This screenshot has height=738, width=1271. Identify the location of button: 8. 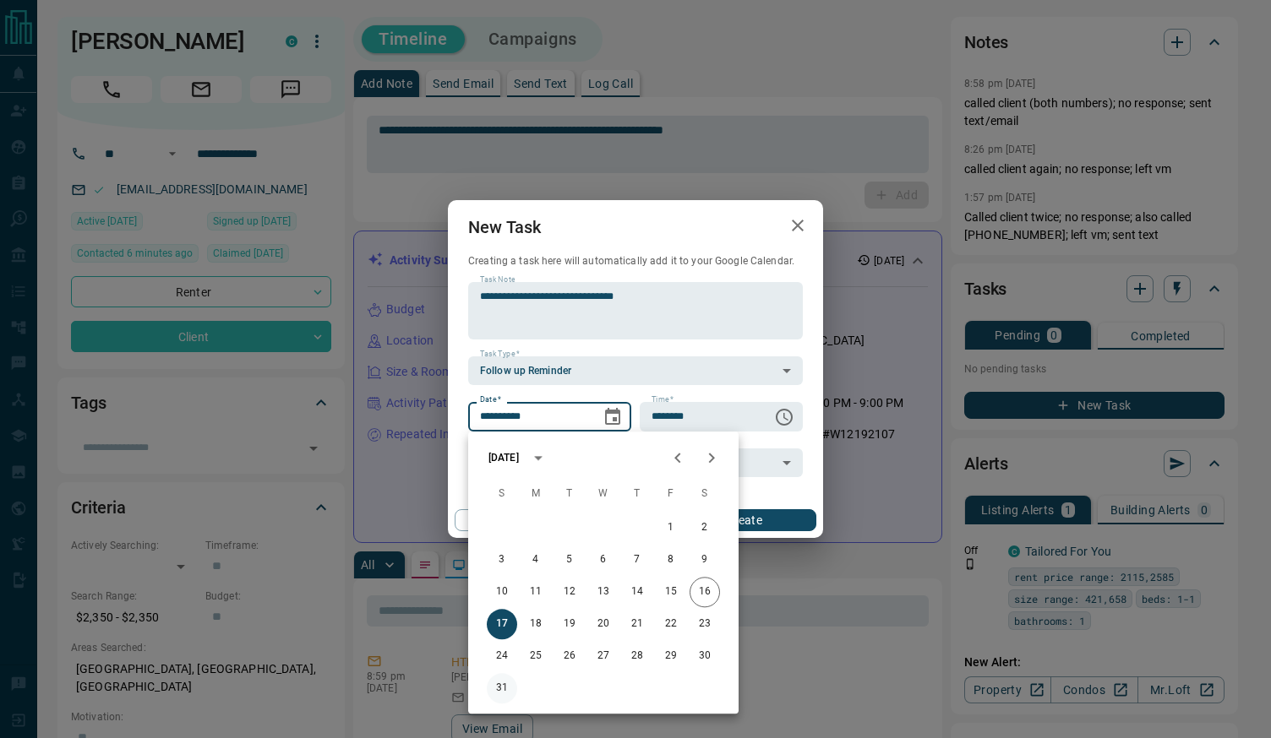
(671, 560).